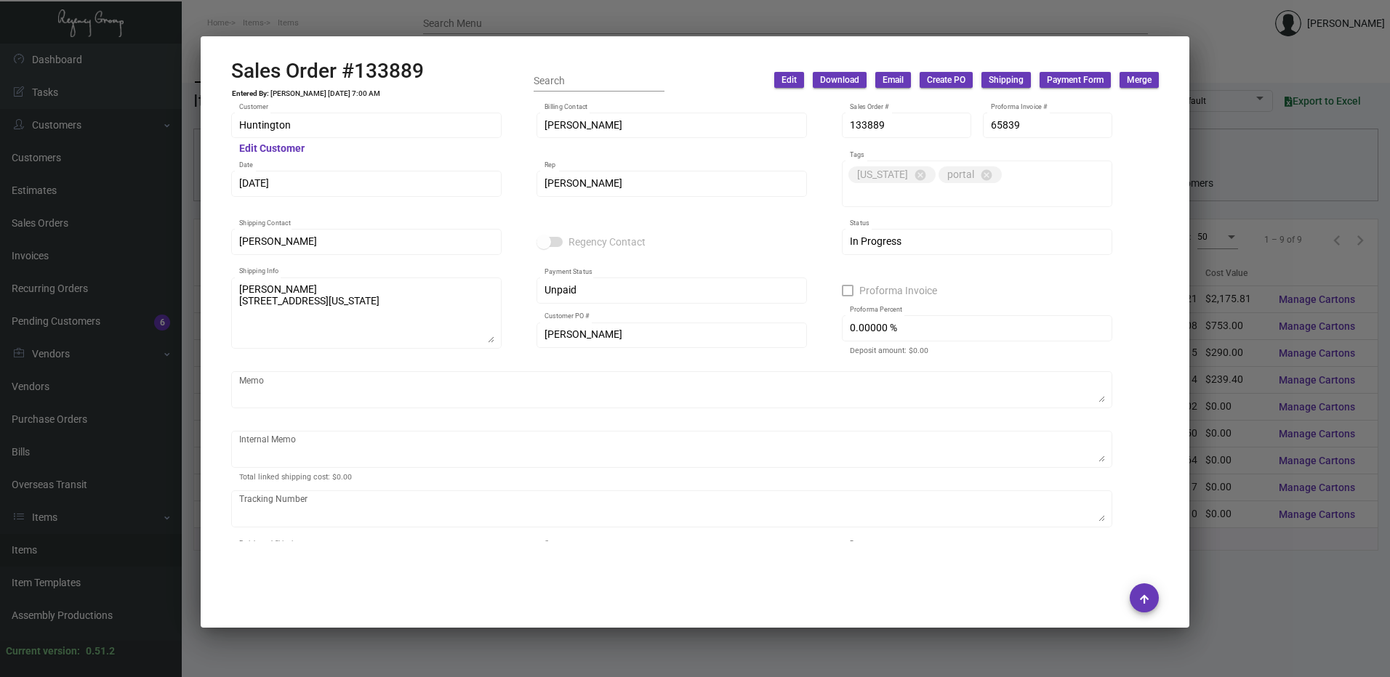 The image size is (1390, 677). What do you see at coordinates (250, 94) in the screenshot?
I see `td: Entered By:` at bounding box center [250, 94].